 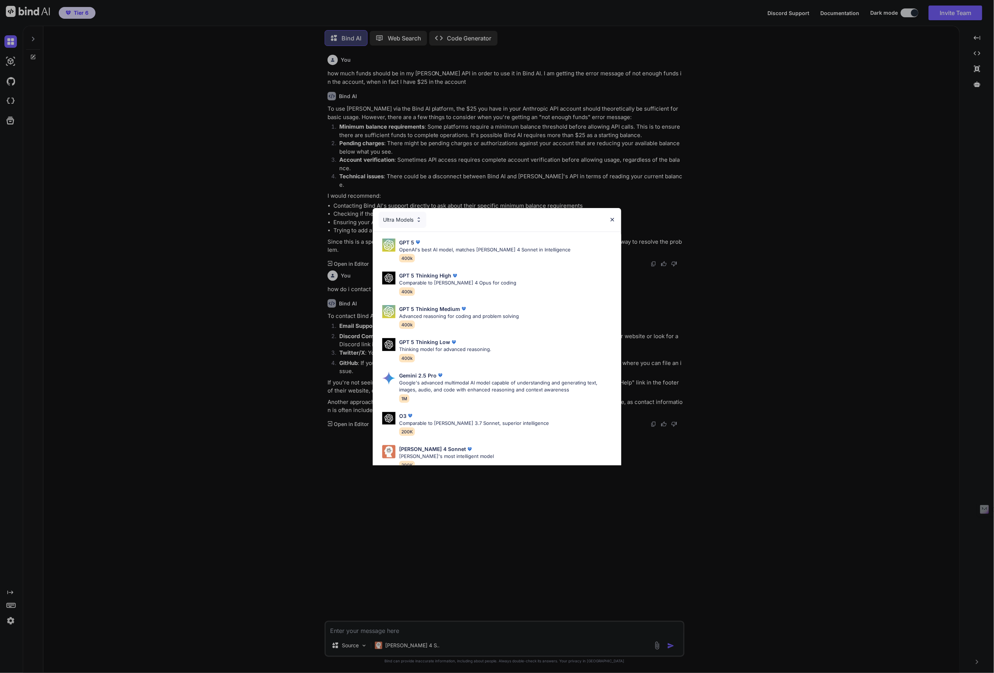 I want to click on p: Thinking model for advanced reasoning., so click(x=445, y=349).